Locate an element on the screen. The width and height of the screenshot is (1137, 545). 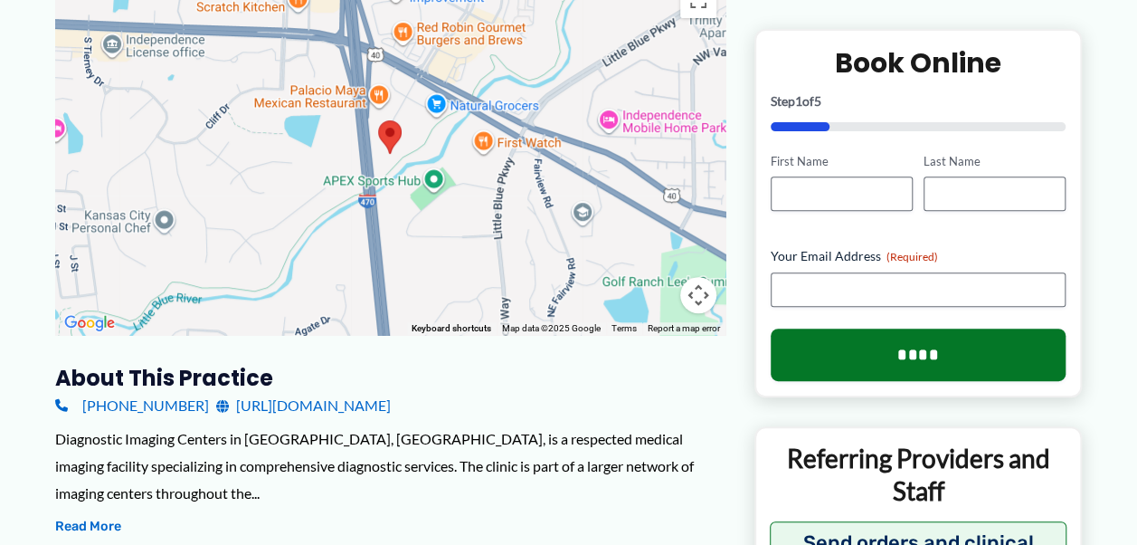
h2: Book Online is located at coordinates (918, 62).